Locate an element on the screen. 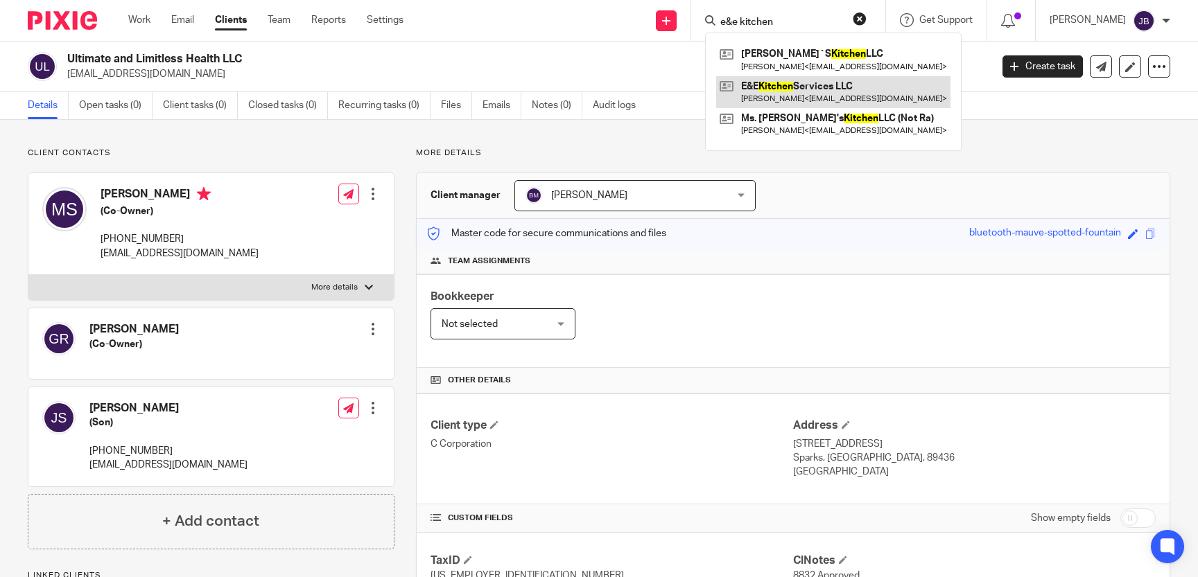 The image size is (1198, 577). button: Clear is located at coordinates (859, 19).